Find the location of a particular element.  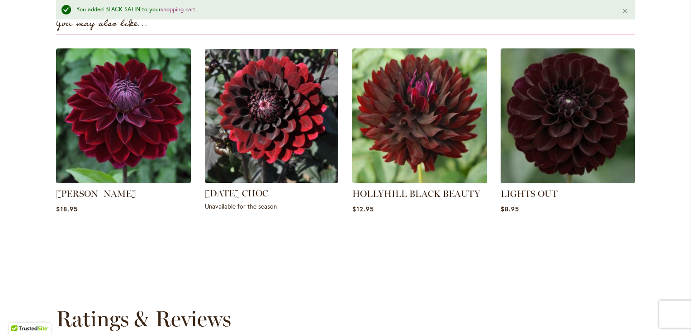

a: shopping cart is located at coordinates (178, 9).